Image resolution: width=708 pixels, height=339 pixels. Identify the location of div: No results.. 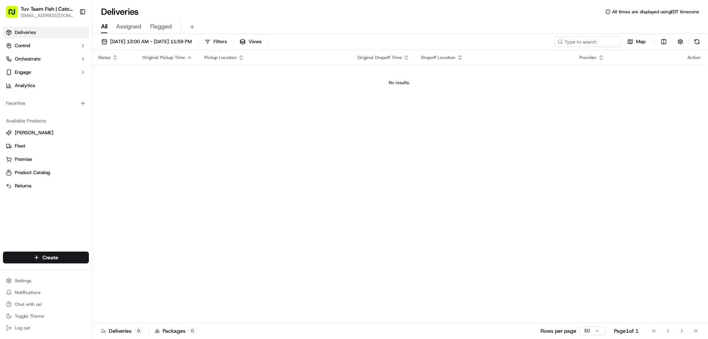
(399, 83).